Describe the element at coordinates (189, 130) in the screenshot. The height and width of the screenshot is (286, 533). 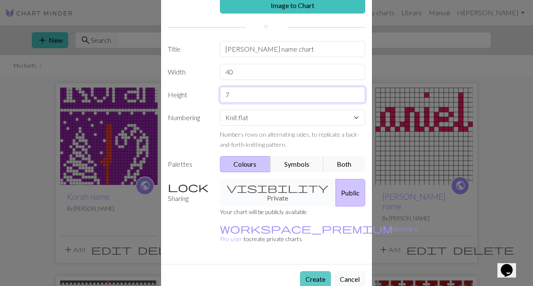
I see `label: Numbering` at that location.